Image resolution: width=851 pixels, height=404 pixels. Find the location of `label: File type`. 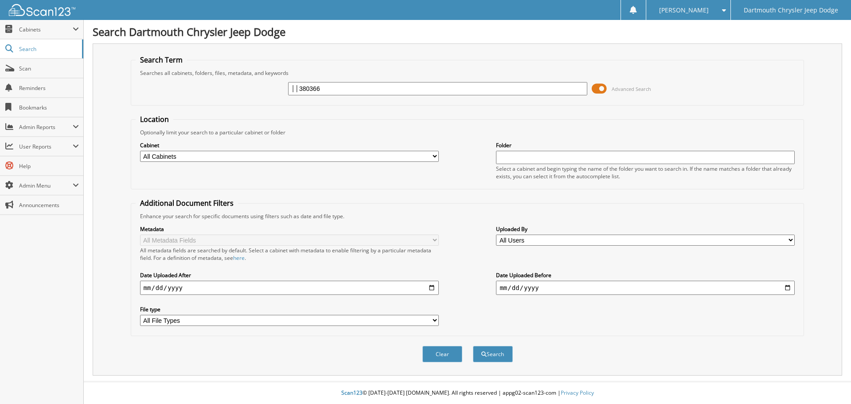

label: File type is located at coordinates (290, 309).